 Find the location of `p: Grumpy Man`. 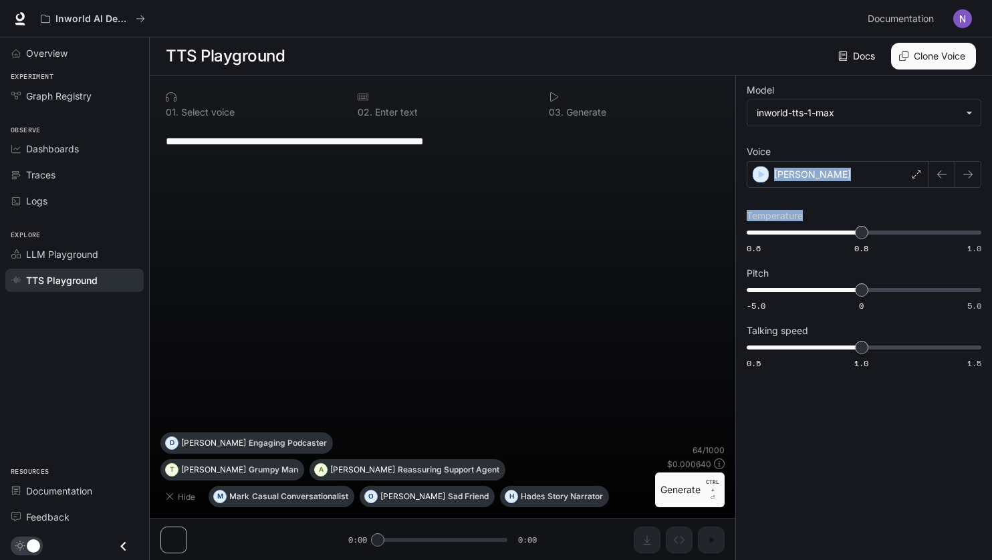

p: Grumpy Man is located at coordinates (273, 470).